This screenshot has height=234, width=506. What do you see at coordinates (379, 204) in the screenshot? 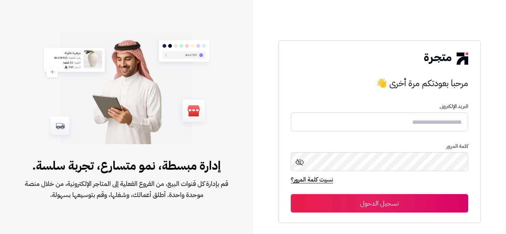
I see `button: تسجيل الدخول` at bounding box center [379, 204].